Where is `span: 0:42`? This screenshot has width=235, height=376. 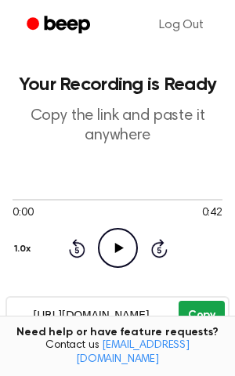
span: 0:42 is located at coordinates (213, 213).